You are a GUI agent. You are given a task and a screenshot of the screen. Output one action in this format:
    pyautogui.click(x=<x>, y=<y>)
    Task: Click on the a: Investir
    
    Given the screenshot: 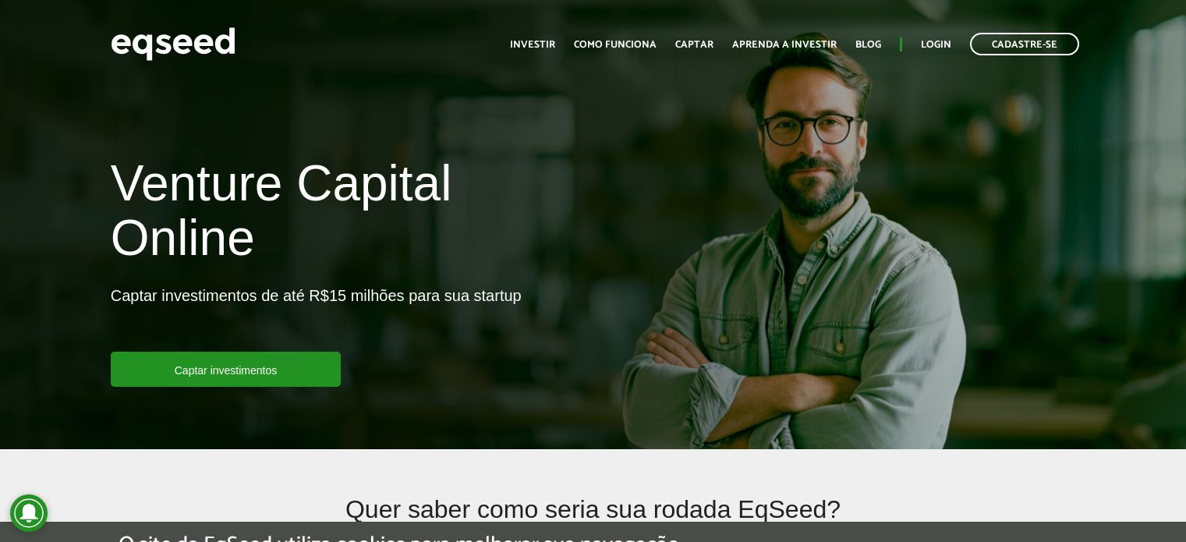 What is the action you would take?
    pyautogui.click(x=533, y=44)
    